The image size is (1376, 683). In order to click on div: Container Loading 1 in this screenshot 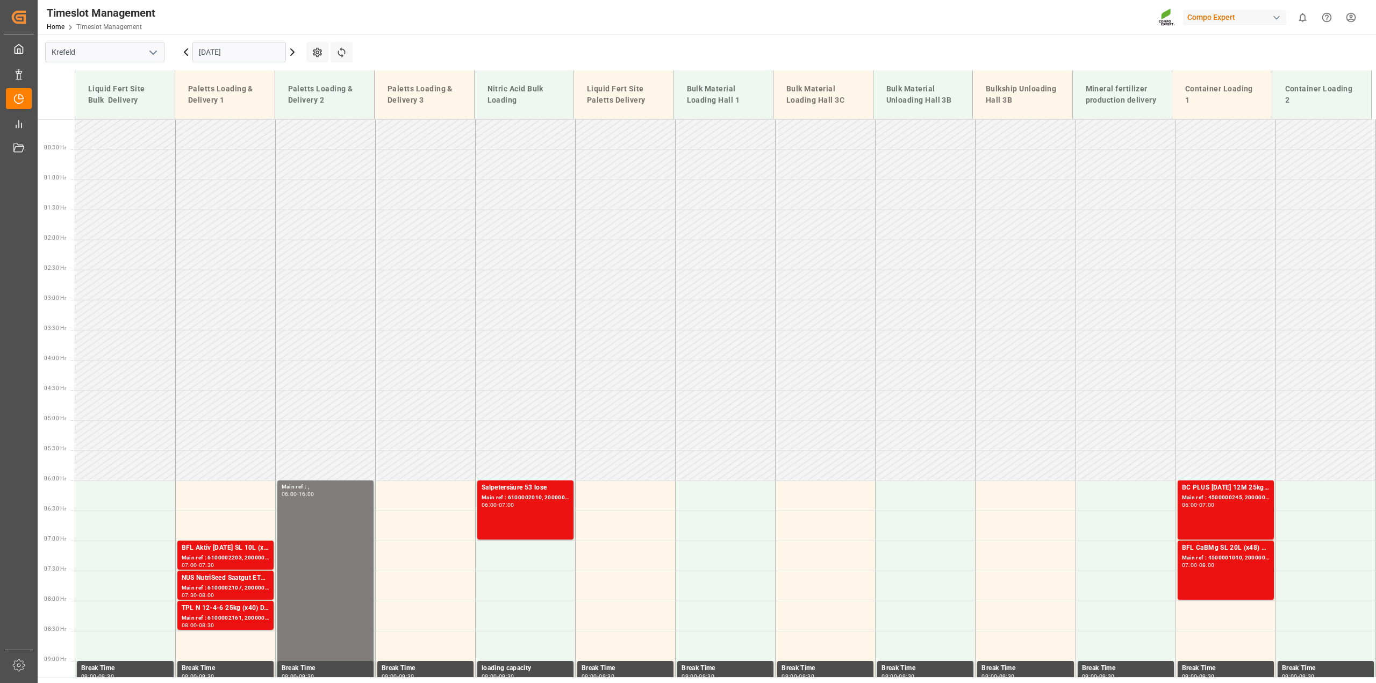, I will do `click(1222, 95)`.